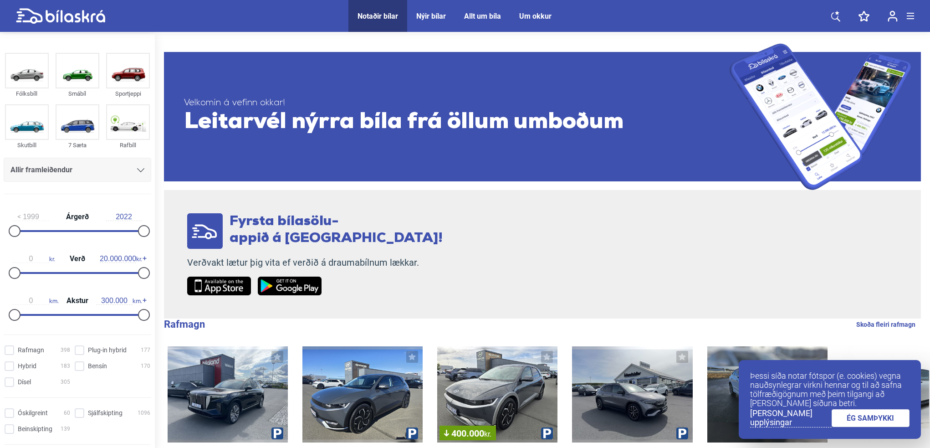  What do you see at coordinates (67, 413) in the screenshot?
I see `span: 60` at bounding box center [67, 413].